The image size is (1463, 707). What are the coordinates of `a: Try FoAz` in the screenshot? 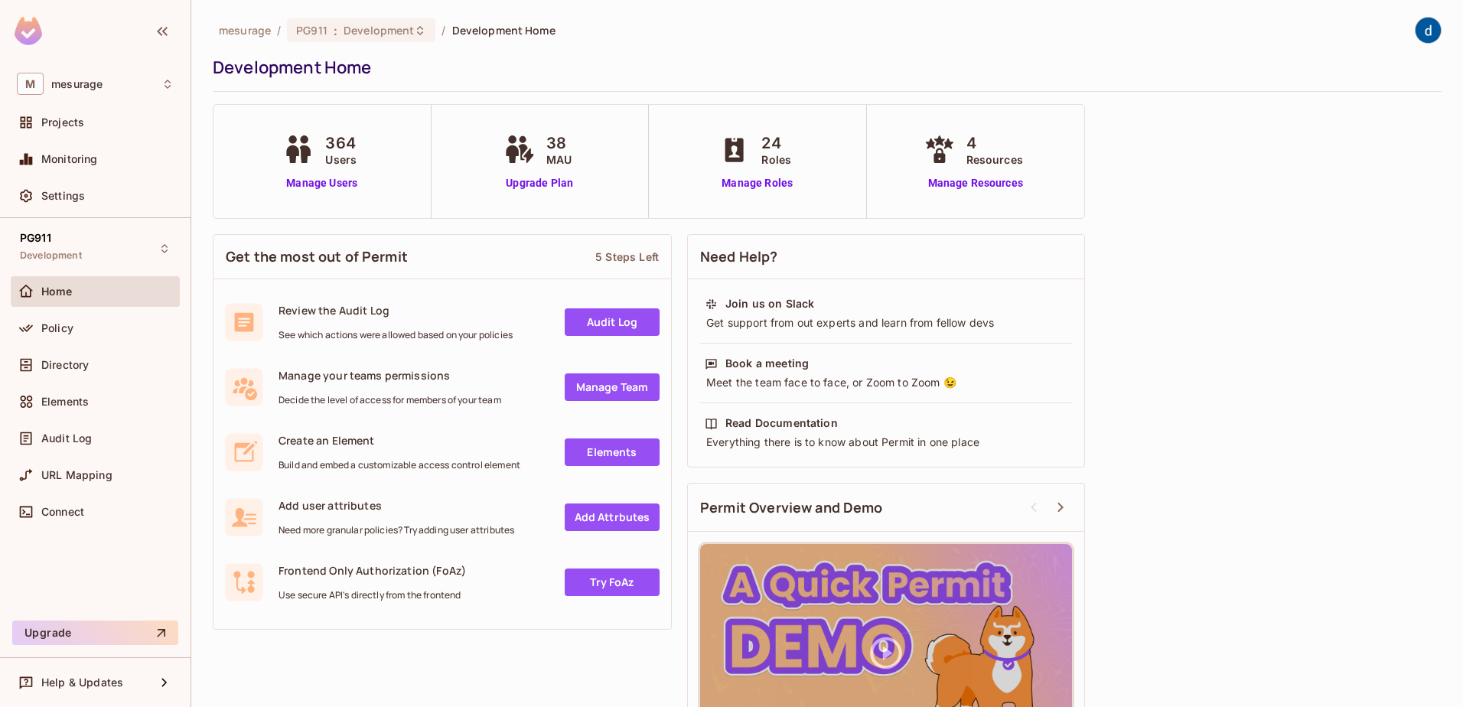 It's located at (612, 582).